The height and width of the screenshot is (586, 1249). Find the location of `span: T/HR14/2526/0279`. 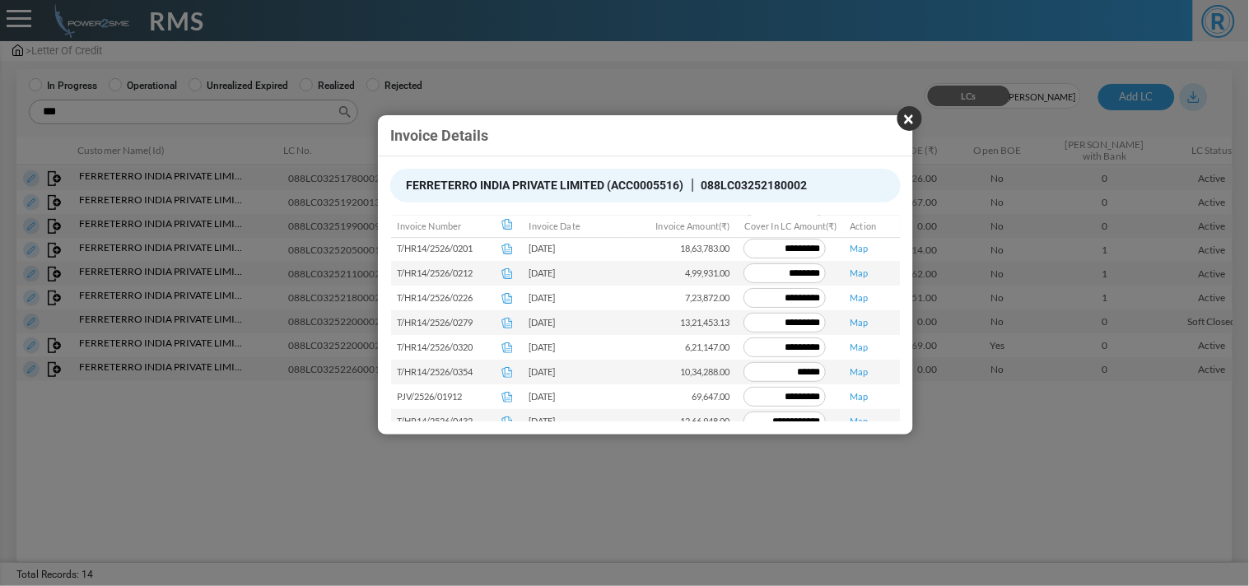

span: T/HR14/2526/0279 is located at coordinates (447, 323).